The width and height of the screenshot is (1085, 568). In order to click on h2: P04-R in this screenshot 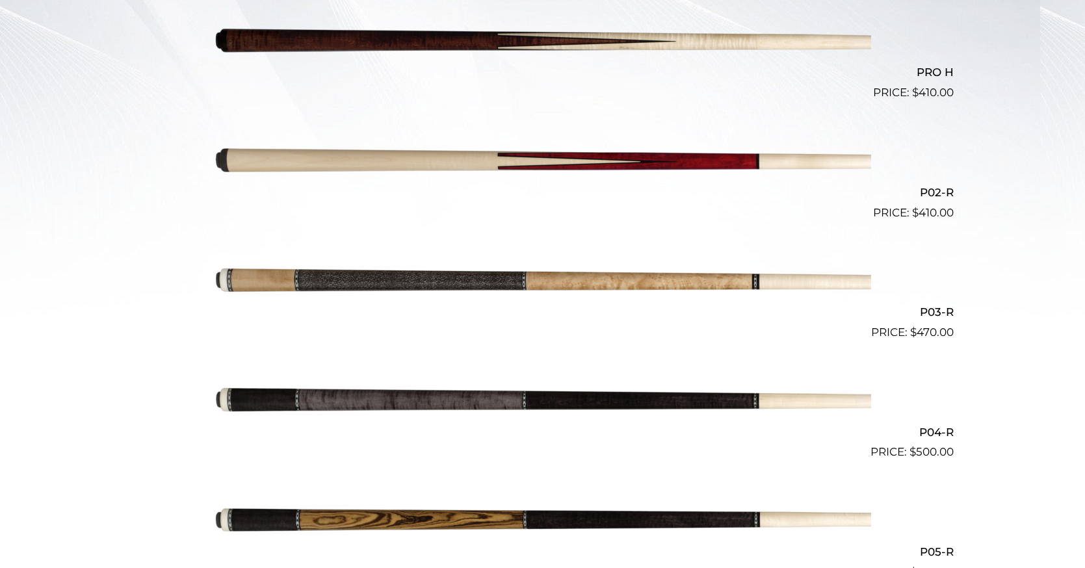, I will do `click(543, 432)`.